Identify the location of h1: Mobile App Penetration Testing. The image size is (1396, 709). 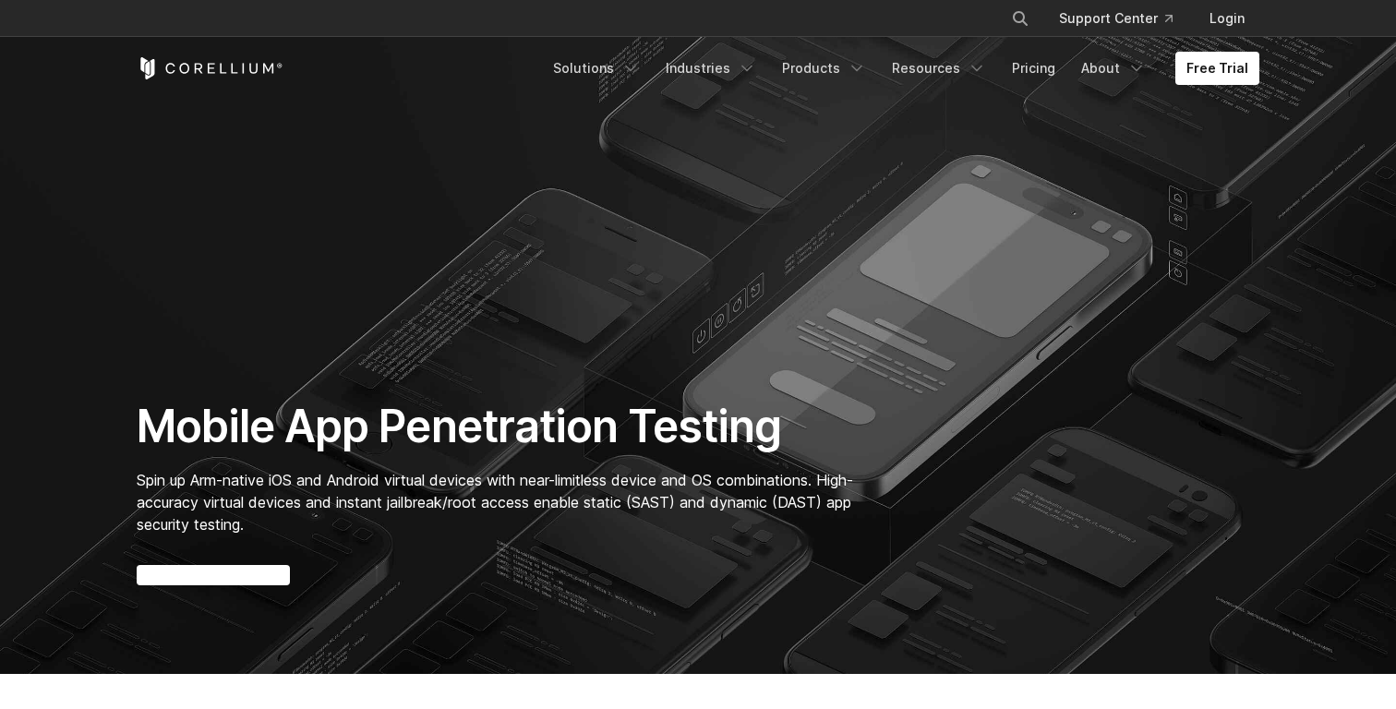
(504, 427).